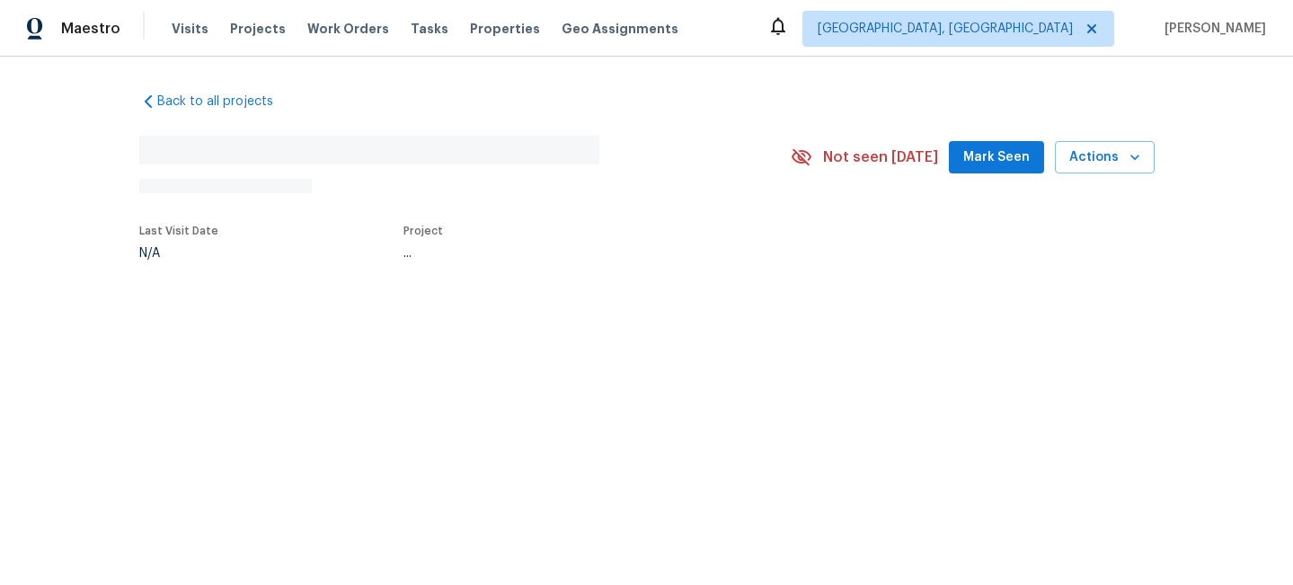  Describe the element at coordinates (225, 102) in the screenshot. I see `a: Back to all projects` at that location.